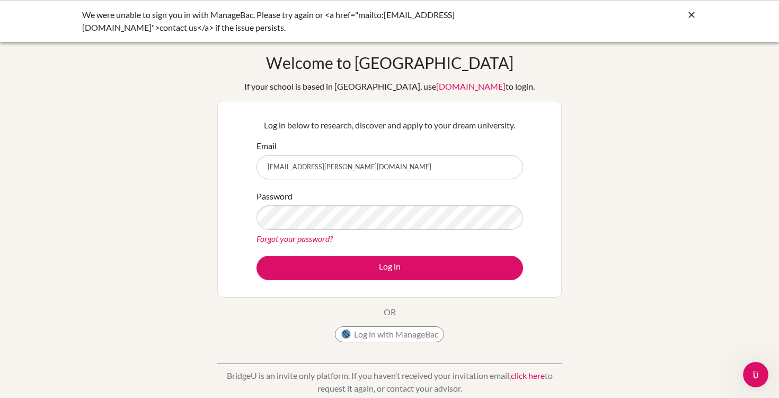 The height and width of the screenshot is (398, 779). I want to click on p: BridgeU is an invite only platform. If you haven’t received your invitation email, to request it ..., so click(390, 382).